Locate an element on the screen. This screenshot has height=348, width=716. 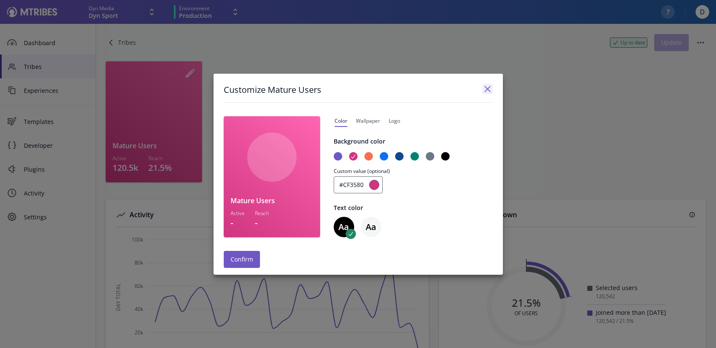
h3: Reach is located at coordinates (262, 213).